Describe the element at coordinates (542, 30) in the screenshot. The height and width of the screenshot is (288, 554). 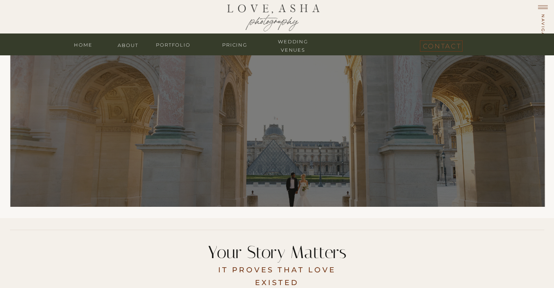
I see `h1: navigate` at that location.